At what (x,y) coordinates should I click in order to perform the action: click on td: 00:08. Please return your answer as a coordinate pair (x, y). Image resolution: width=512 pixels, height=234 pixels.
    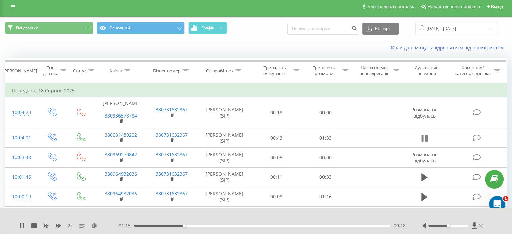
    Looking at the image, I should click on (277, 197).